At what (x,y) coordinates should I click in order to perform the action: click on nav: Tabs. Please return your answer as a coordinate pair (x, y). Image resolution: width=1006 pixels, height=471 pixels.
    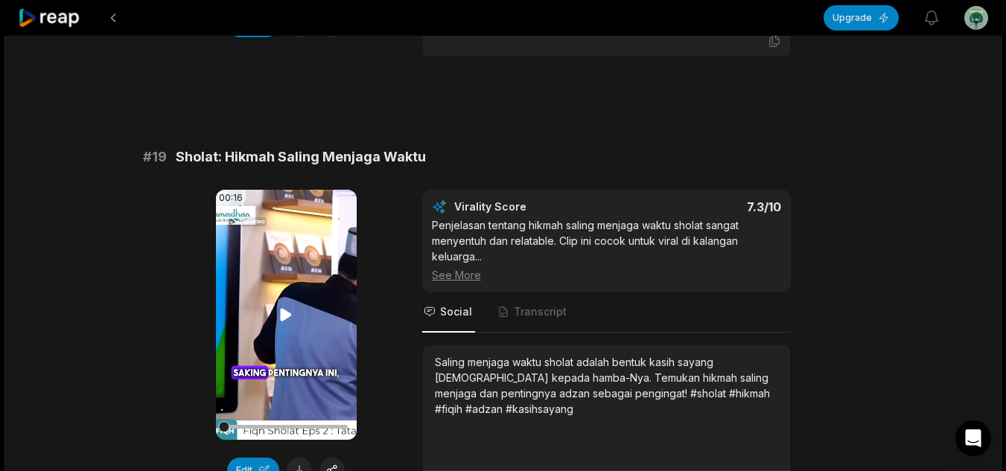
    Looking at the image, I should click on (606, 313).